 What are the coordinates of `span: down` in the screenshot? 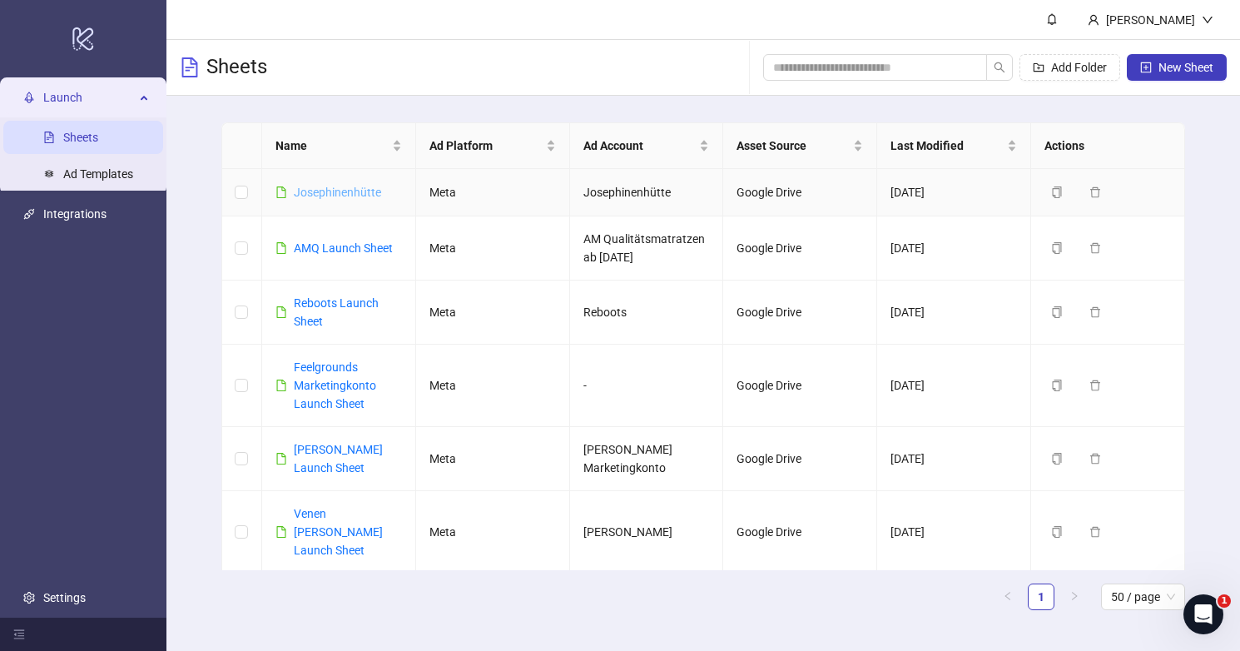 It's located at (1207, 20).